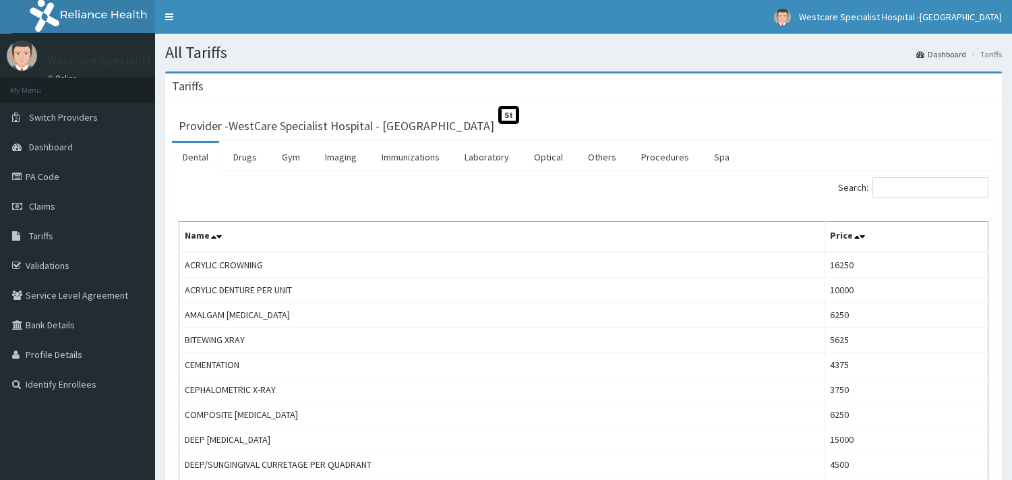  Describe the element at coordinates (502, 390) in the screenshot. I see `td: CEPHALOMETRIC X-RAY` at that location.